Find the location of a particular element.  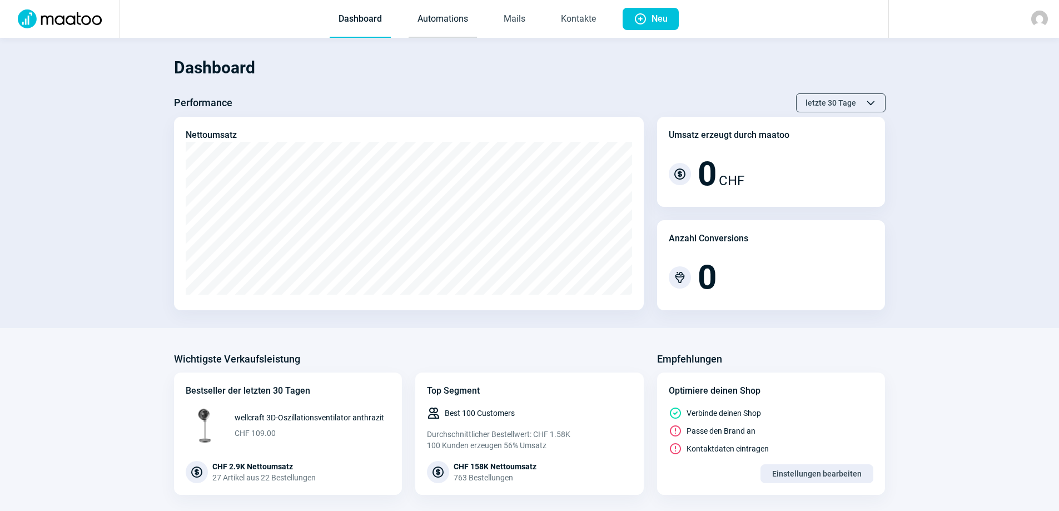

span: wellcraft 3D-Oszillationsventilator anthrazit is located at coordinates (309, 417).